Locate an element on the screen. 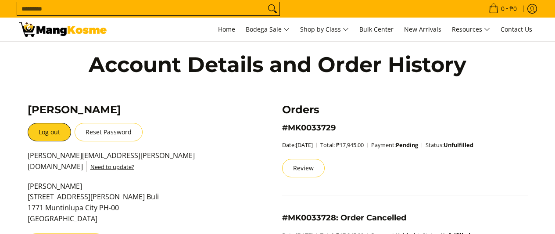  span: Home is located at coordinates (226, 29).